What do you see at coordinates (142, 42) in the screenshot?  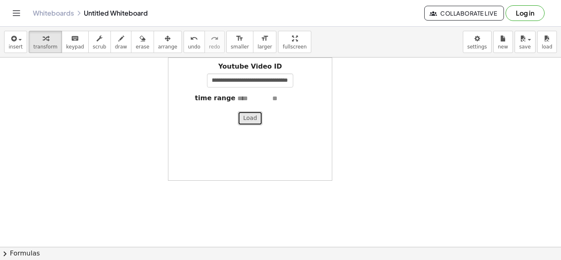 I see `button: erase` at bounding box center [142, 42].